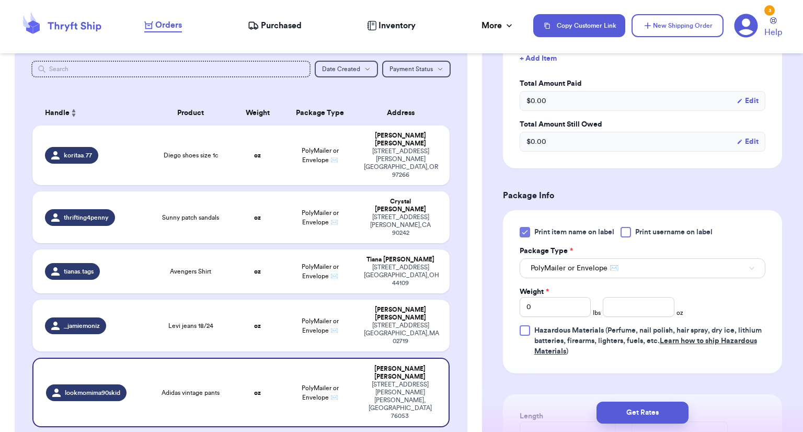 The width and height of the screenshot is (803, 432). What do you see at coordinates (643, 196) in the screenshot?
I see `h3: Package Info` at bounding box center [643, 196].